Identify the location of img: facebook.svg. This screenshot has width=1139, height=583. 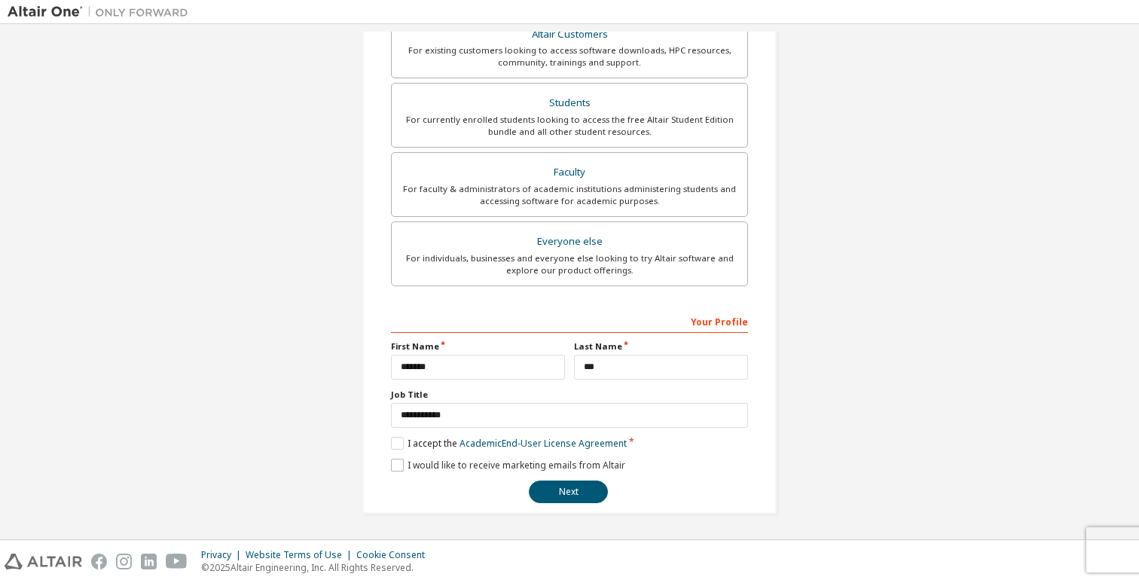
(99, 561).